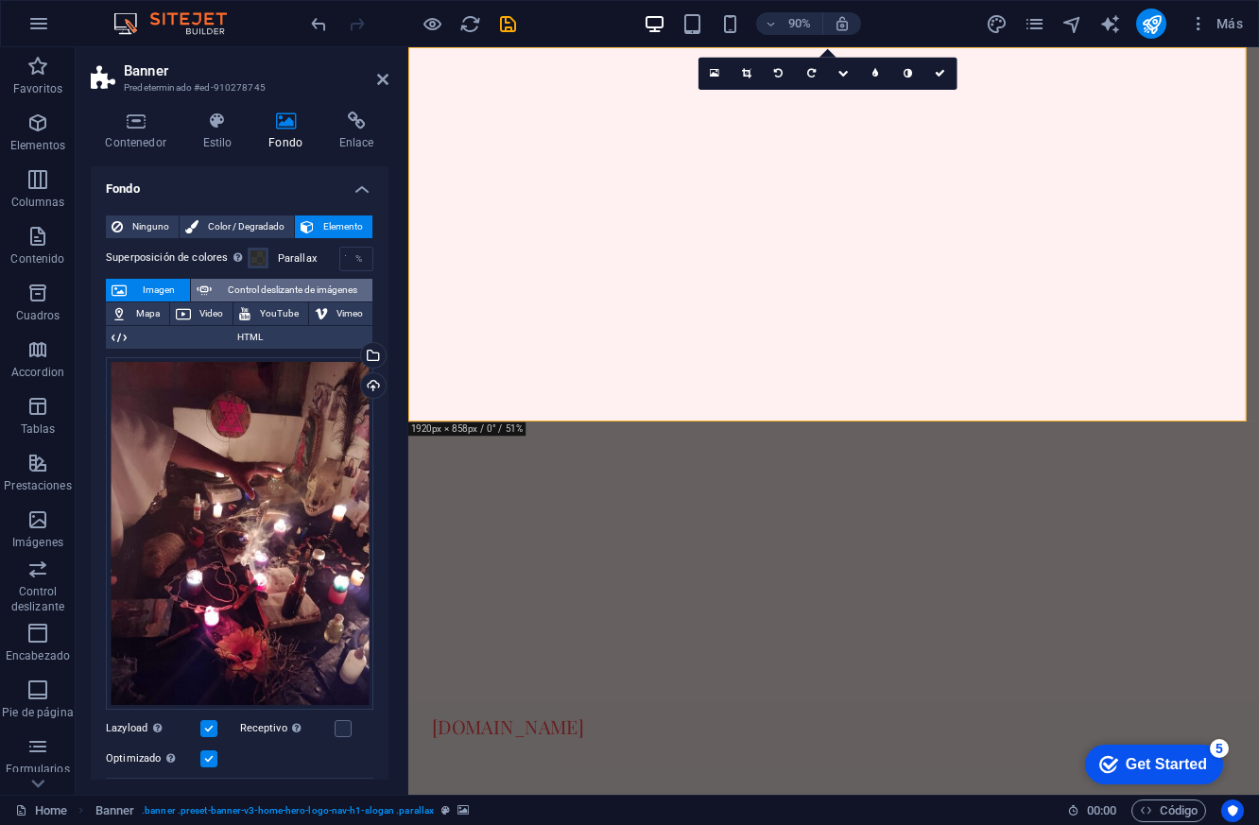 Image resolution: width=1259 pixels, height=825 pixels. What do you see at coordinates (139, 131) in the screenshot?
I see `h4: Contenedor` at bounding box center [139, 131].